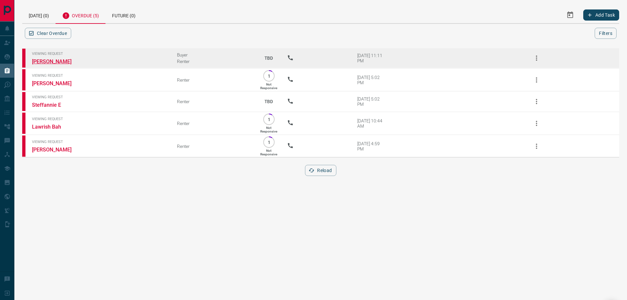 The height and width of the screenshot is (300, 627). Describe the element at coordinates (124, 15) in the screenshot. I see `div: Future (0)` at that location.